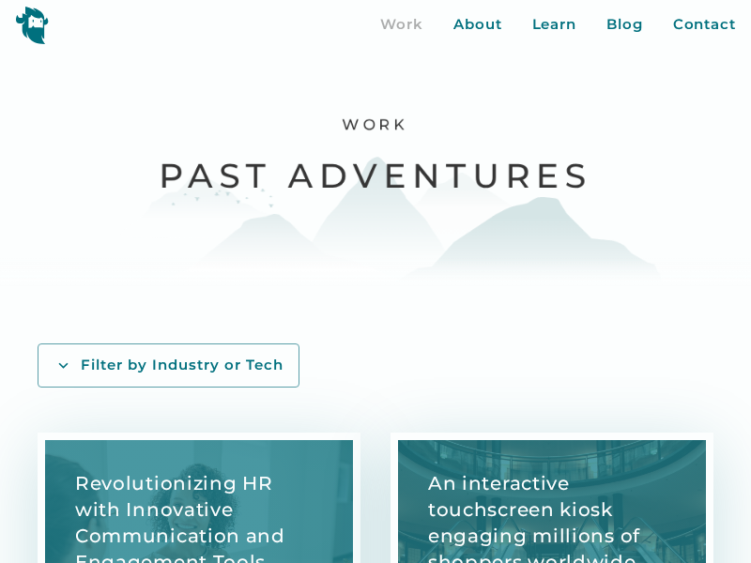 The height and width of the screenshot is (563, 751). What do you see at coordinates (555, 24) in the screenshot?
I see `a: Learn` at bounding box center [555, 24].